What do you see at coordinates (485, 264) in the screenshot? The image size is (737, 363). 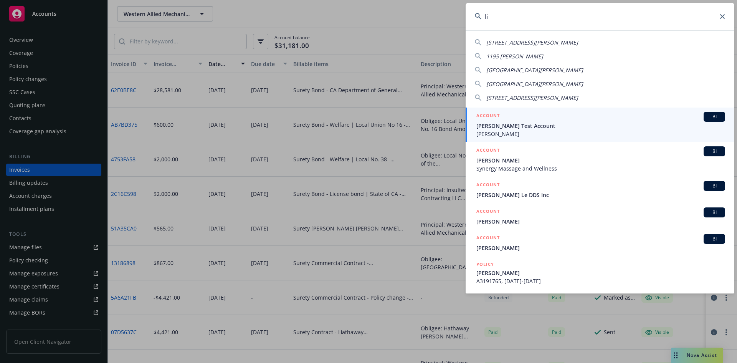 I see `h5: POLICY` at bounding box center [485, 264].